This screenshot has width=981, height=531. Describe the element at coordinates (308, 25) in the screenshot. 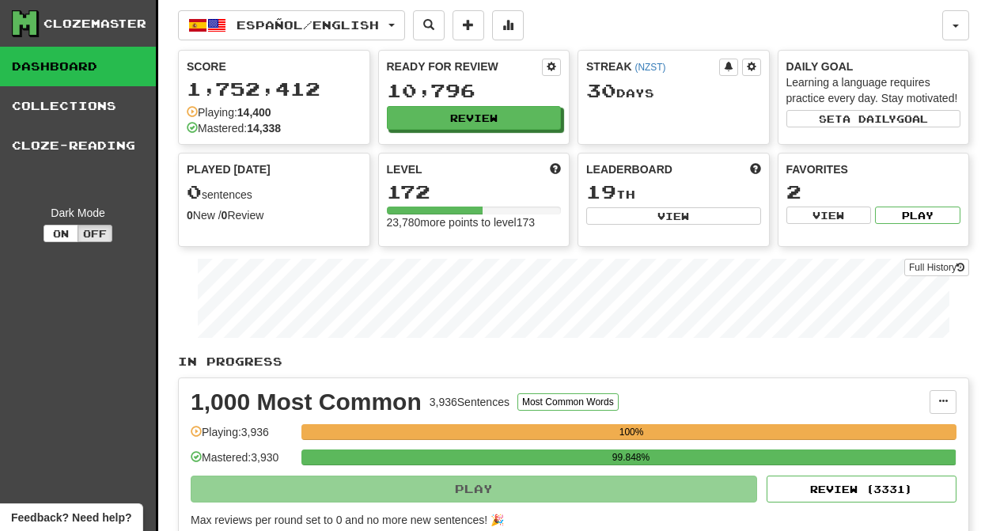

I see `span: Español / English` at that location.